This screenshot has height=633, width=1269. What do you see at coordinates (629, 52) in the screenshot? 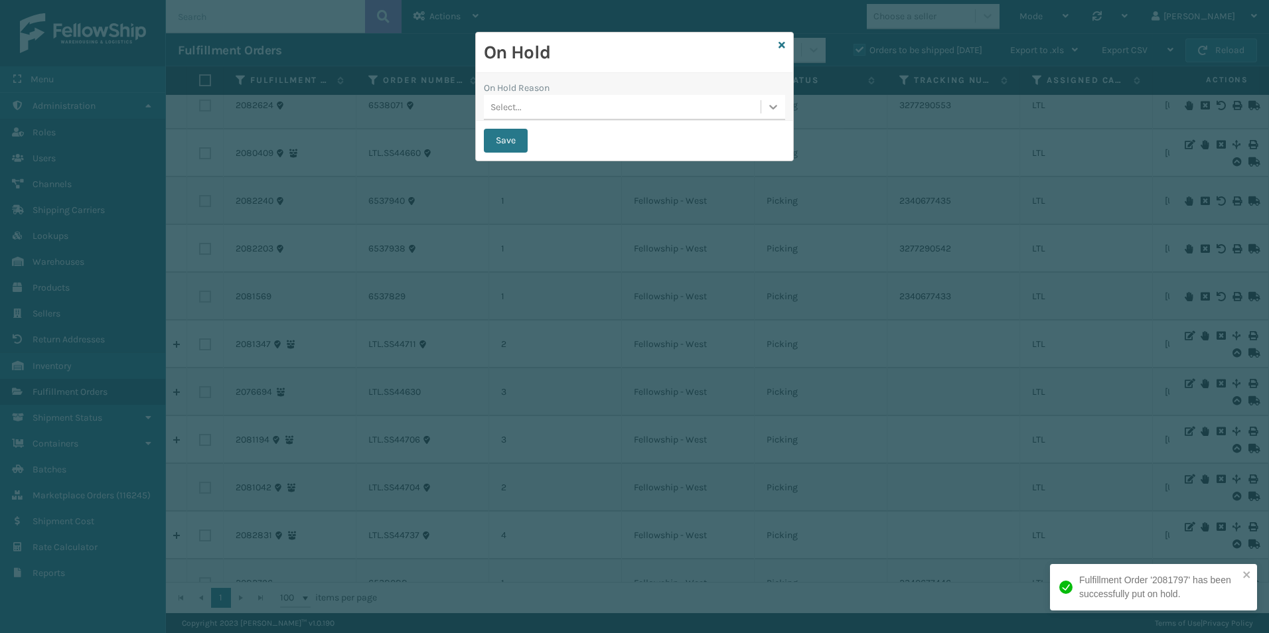
I see `h2: On Hold` at bounding box center [629, 52].